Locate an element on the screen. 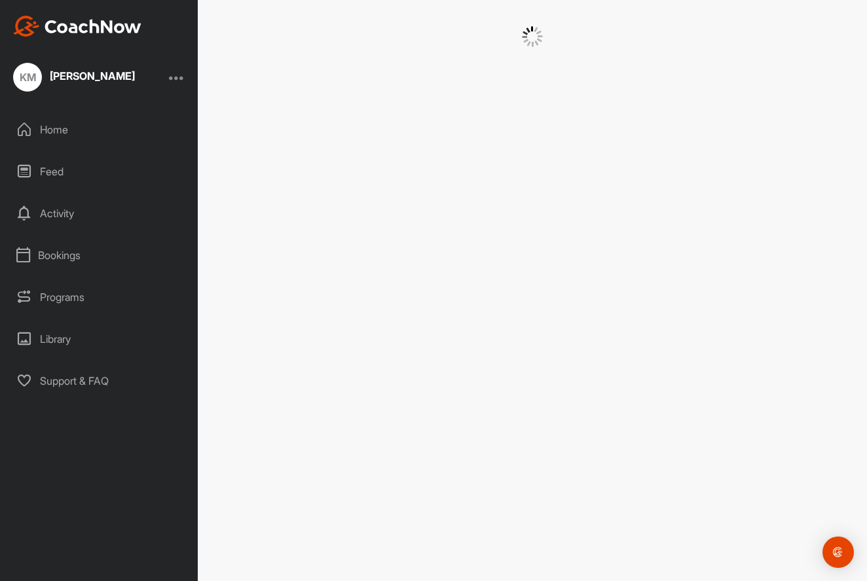 The height and width of the screenshot is (581, 867). div: KM is located at coordinates (28, 77).